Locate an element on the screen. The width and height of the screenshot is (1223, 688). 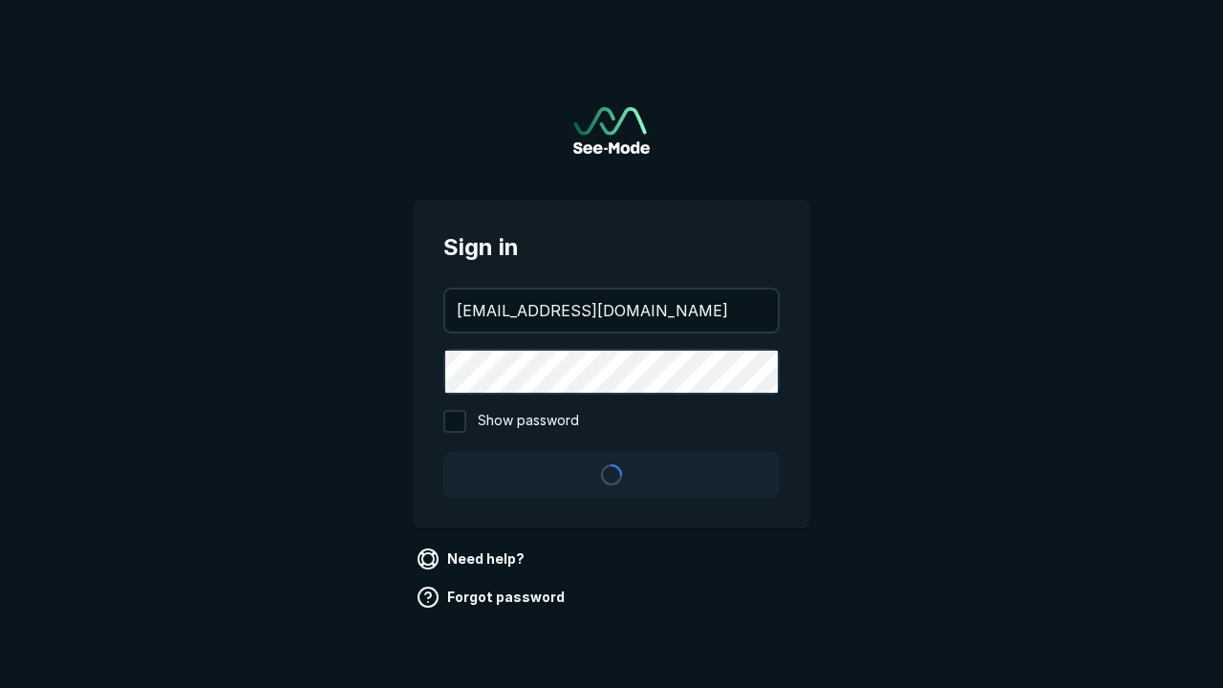
img: See-Mode Logo is located at coordinates (612, 130).